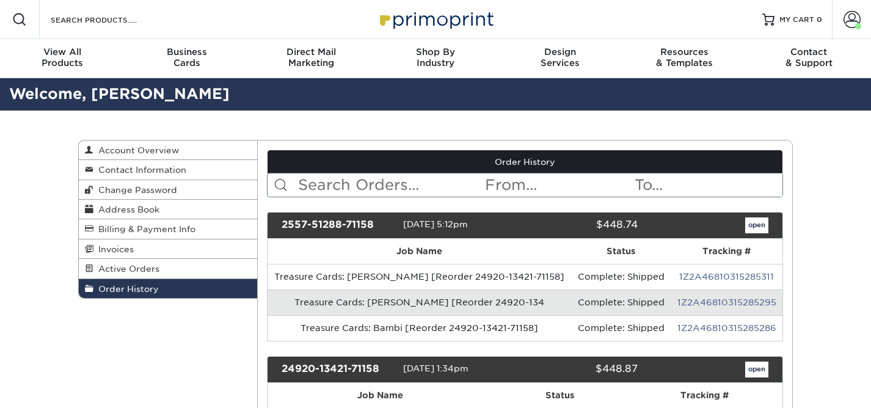  What do you see at coordinates (168, 269) in the screenshot?
I see `a: Active Orders` at bounding box center [168, 269].